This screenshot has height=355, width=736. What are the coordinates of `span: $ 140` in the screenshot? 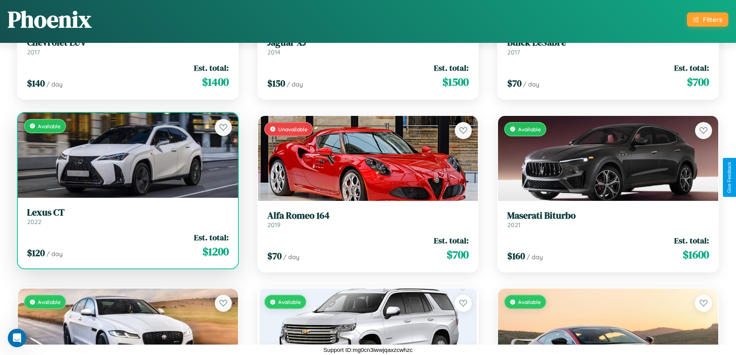 It's located at (36, 83).